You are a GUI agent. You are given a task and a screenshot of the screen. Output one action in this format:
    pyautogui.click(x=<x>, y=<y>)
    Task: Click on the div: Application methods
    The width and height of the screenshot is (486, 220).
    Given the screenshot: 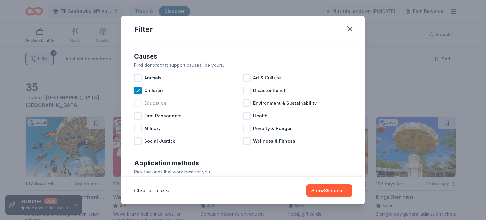 What is the action you would take?
    pyautogui.click(x=243, y=163)
    